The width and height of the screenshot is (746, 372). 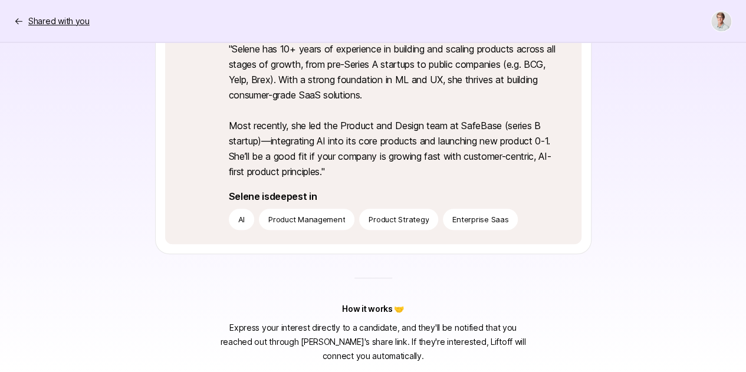 What do you see at coordinates (307, 219) in the screenshot?
I see `div: Product Management` at bounding box center [307, 219].